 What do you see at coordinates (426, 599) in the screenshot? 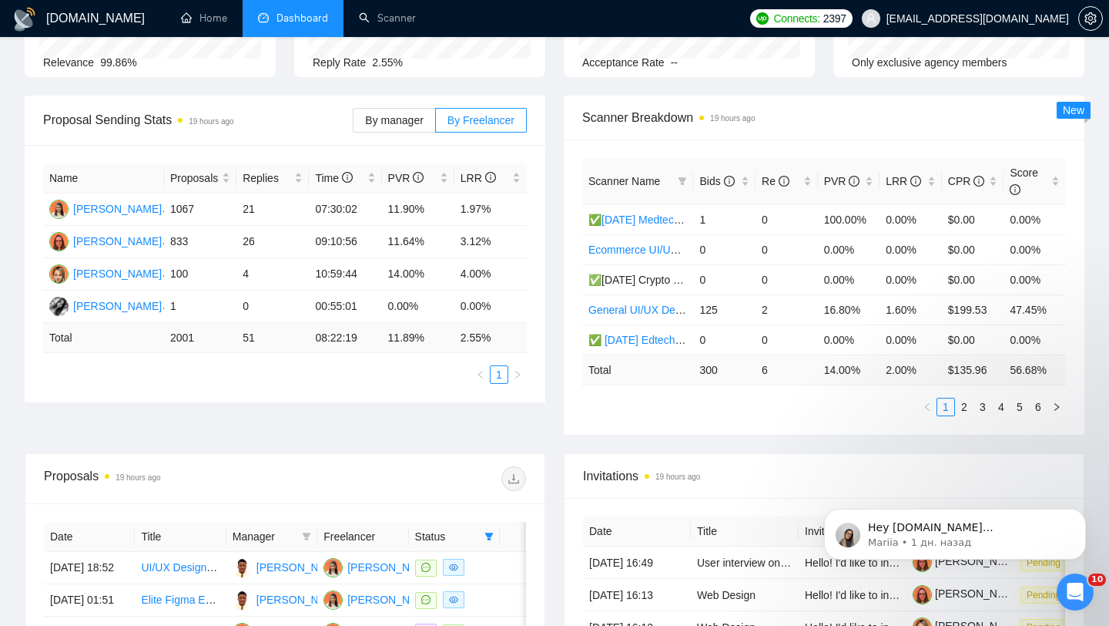
I see `span: message` at bounding box center [426, 599].